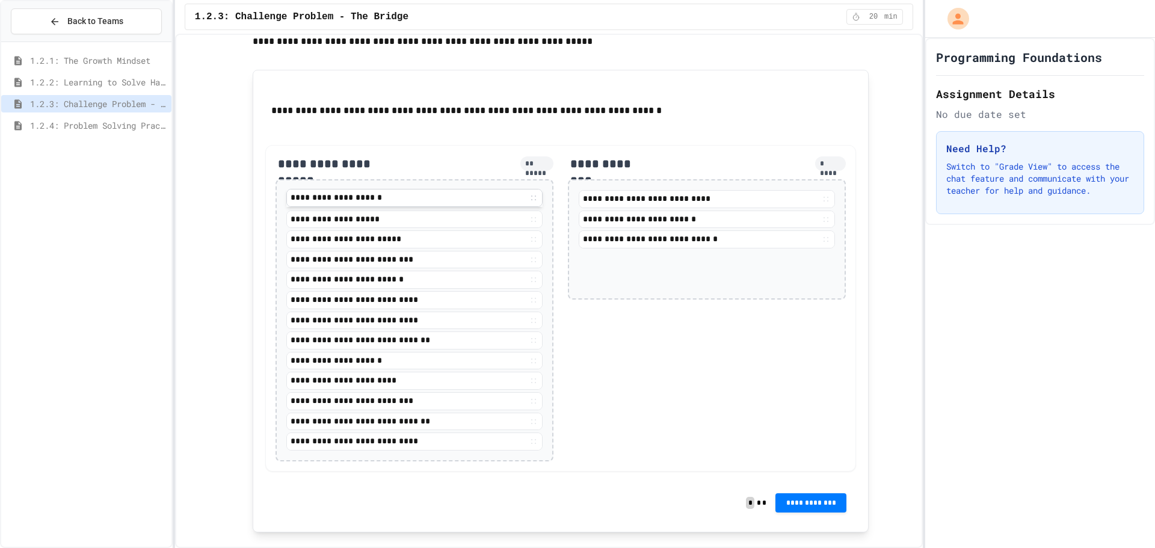 The image size is (1155, 548). Describe the element at coordinates (98, 82) in the screenshot. I see `span: 1.2.2: Learning to Solve Hard Problems` at that location.